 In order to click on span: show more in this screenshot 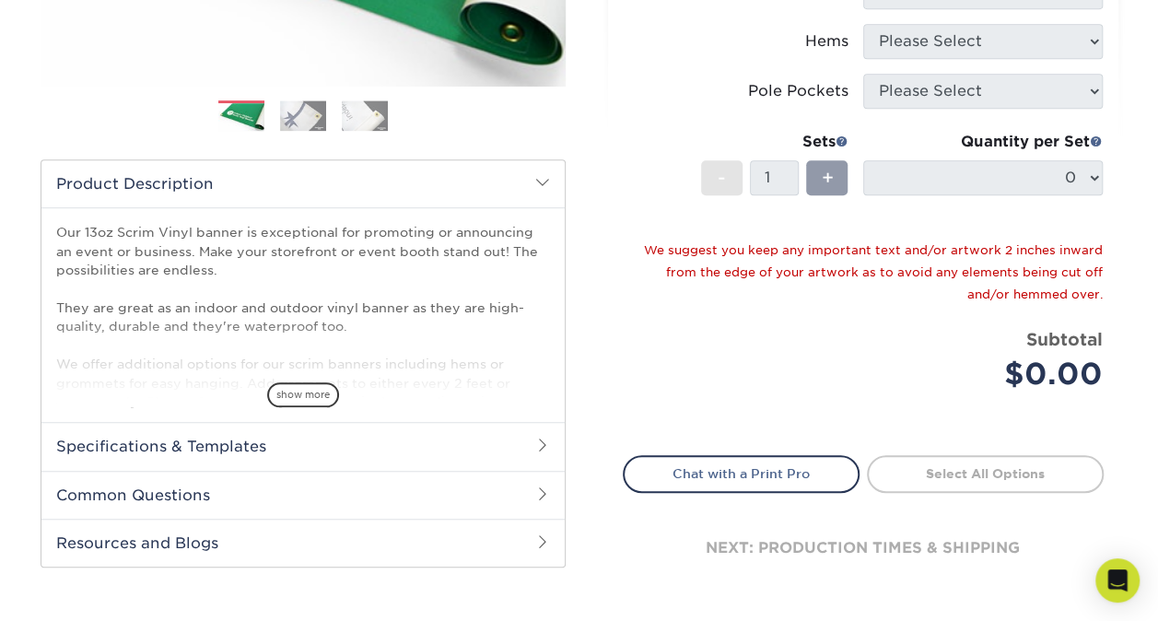, I will do `click(303, 394)`.